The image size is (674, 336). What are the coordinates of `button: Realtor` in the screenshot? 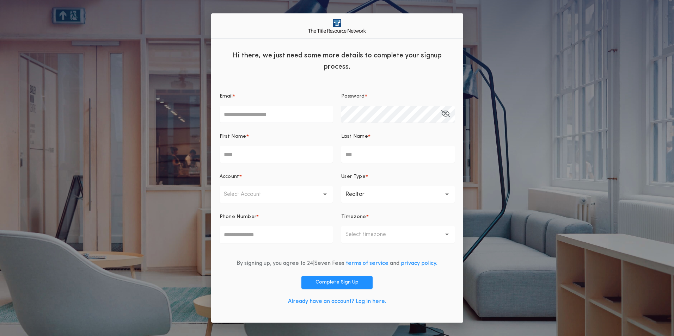 It's located at (398, 195).